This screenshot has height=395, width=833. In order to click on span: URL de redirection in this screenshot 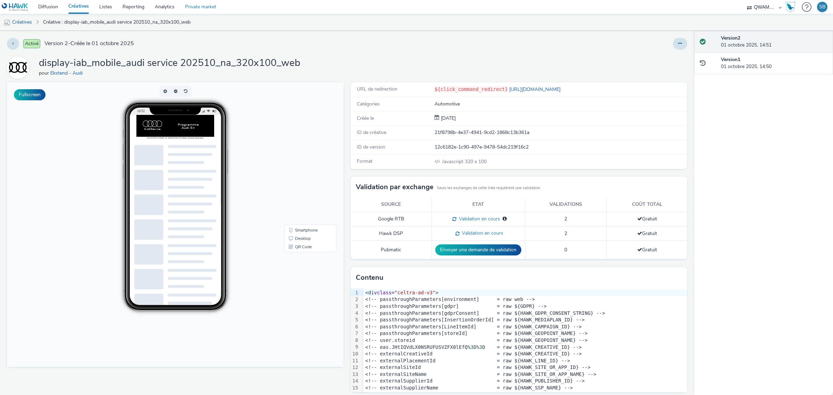, I will do `click(377, 89)`.